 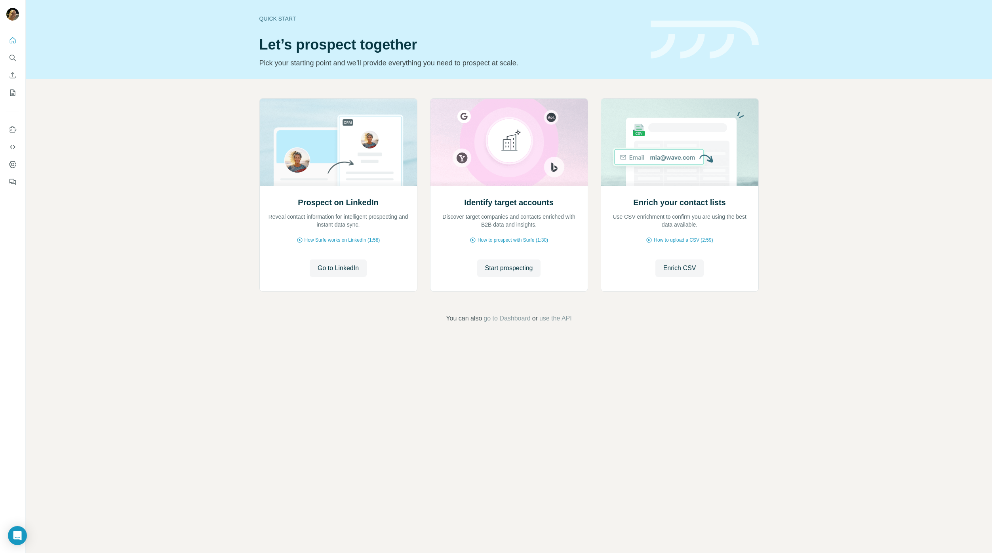 I want to click on button: Start prospecting, so click(x=509, y=268).